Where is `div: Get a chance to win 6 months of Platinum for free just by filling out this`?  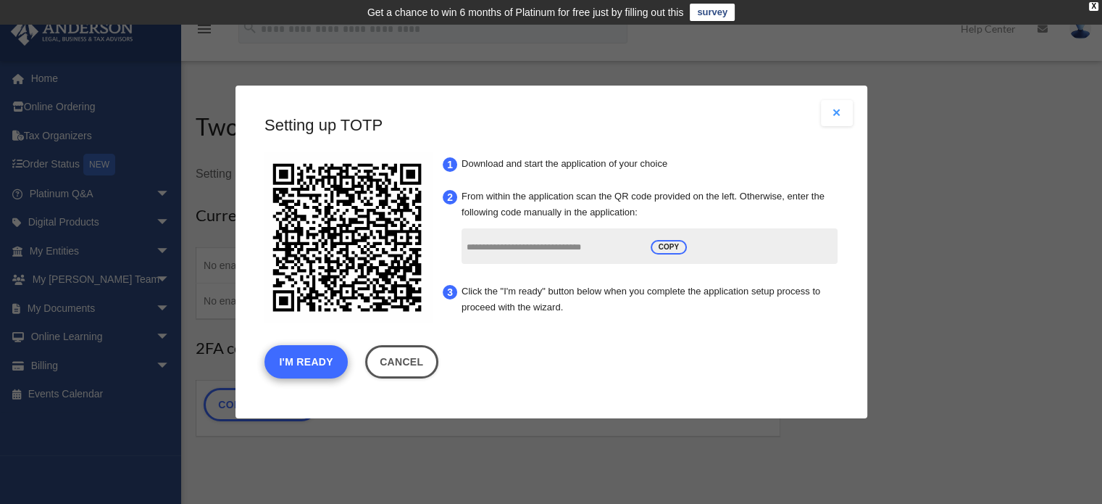
div: Get a chance to win 6 months of Platinum for free just by filling out this is located at coordinates (525, 12).